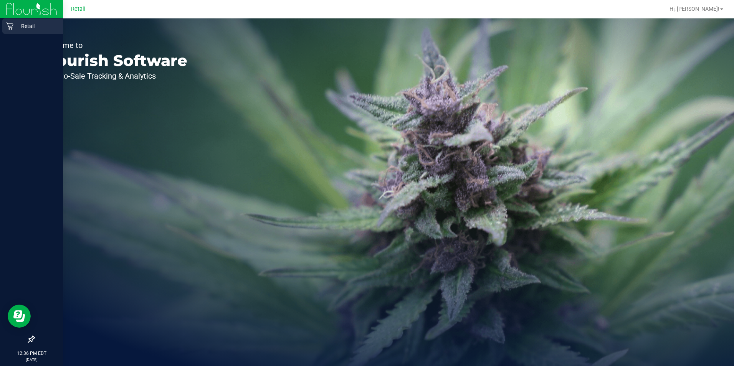  What do you see at coordinates (114, 76) in the screenshot?
I see `p: Seed-to-Sale Tracking & Analytics` at bounding box center [114, 76].